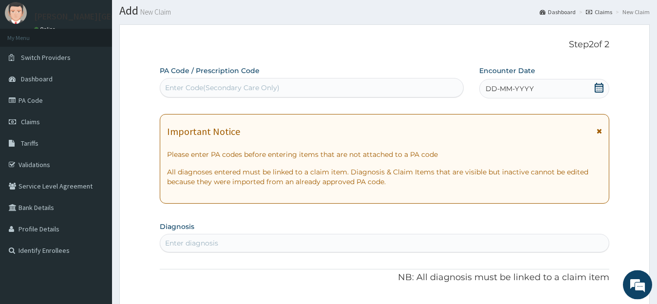  I want to click on span: We're online!, so click(95, 139).